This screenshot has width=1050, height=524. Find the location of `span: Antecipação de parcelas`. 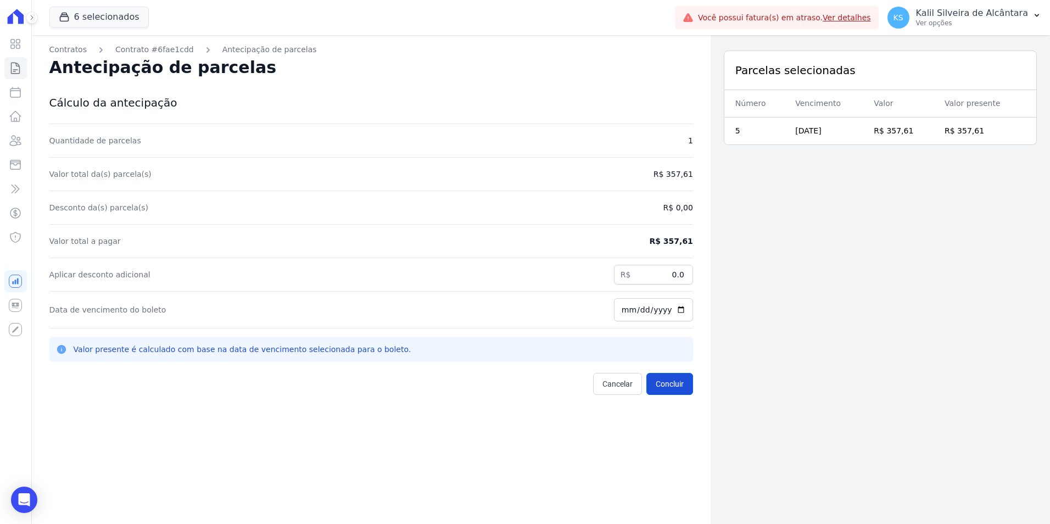

span: Antecipação de parcelas is located at coordinates (163, 67).